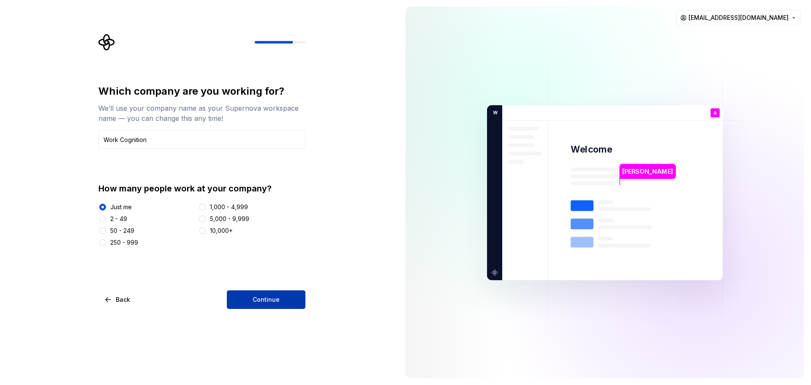 The height and width of the screenshot is (385, 811). Describe the element at coordinates (124, 243) in the screenshot. I see `div: 250 - 999` at that location.